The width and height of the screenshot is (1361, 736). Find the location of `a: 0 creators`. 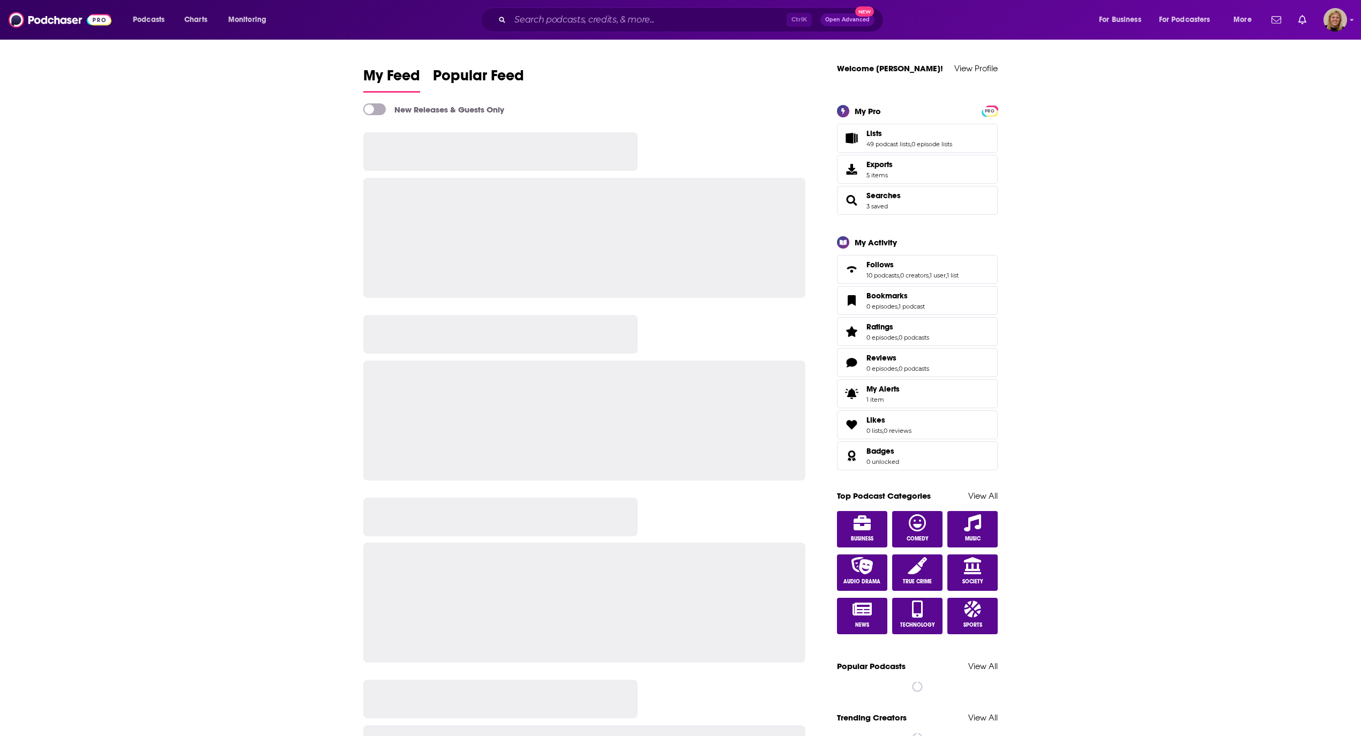

a: 0 creators is located at coordinates (914, 275).